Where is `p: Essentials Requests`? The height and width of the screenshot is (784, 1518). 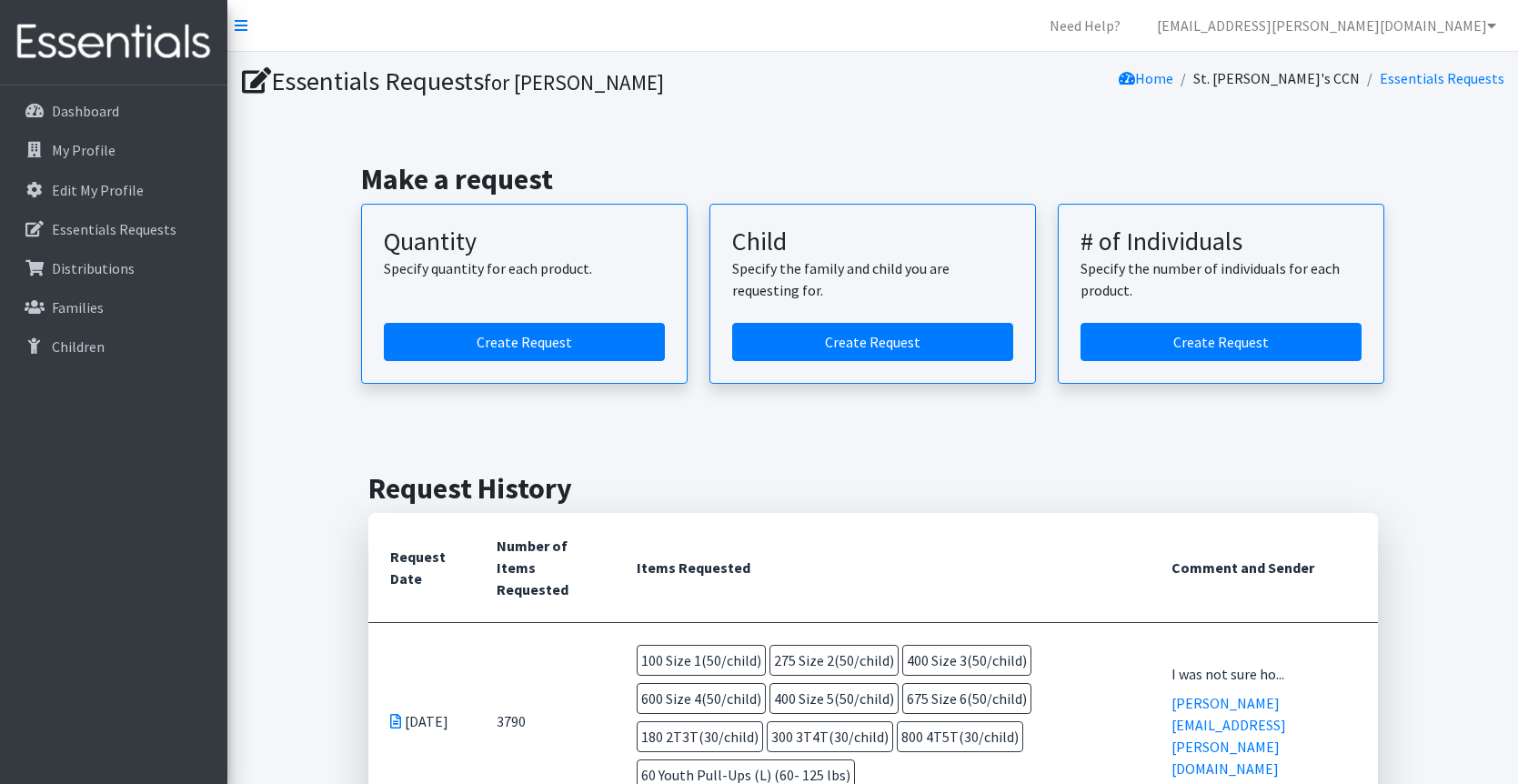
p: Essentials Requests is located at coordinates (113, 229).